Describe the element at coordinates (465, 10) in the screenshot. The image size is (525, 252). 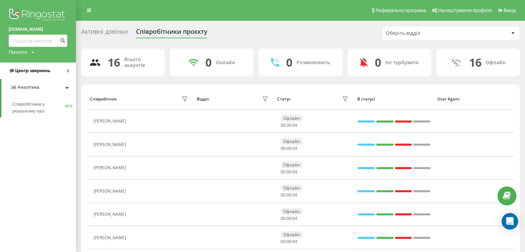
I see `span: Налаштування профілю` at that location.